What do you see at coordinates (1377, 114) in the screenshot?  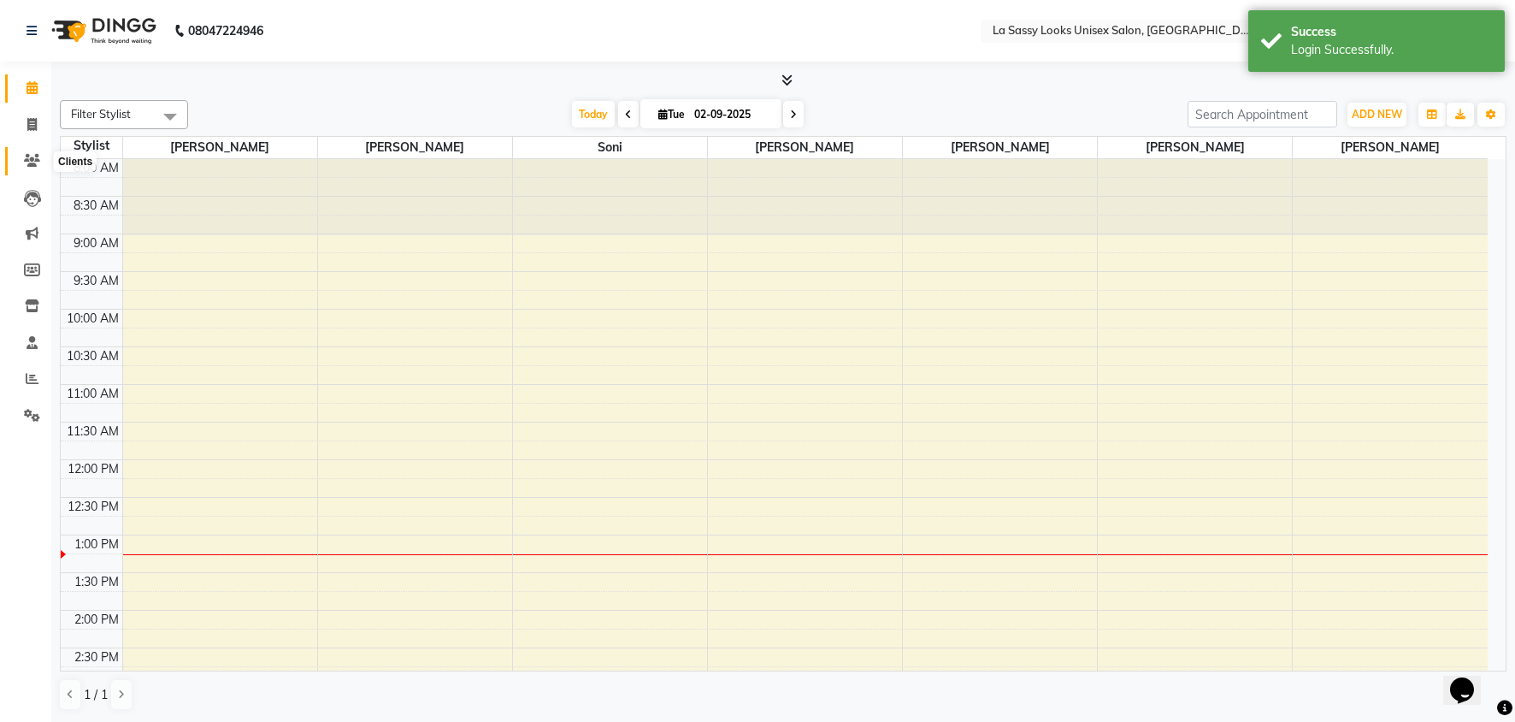 I see `span: ADD NEW` at bounding box center [1377, 114].